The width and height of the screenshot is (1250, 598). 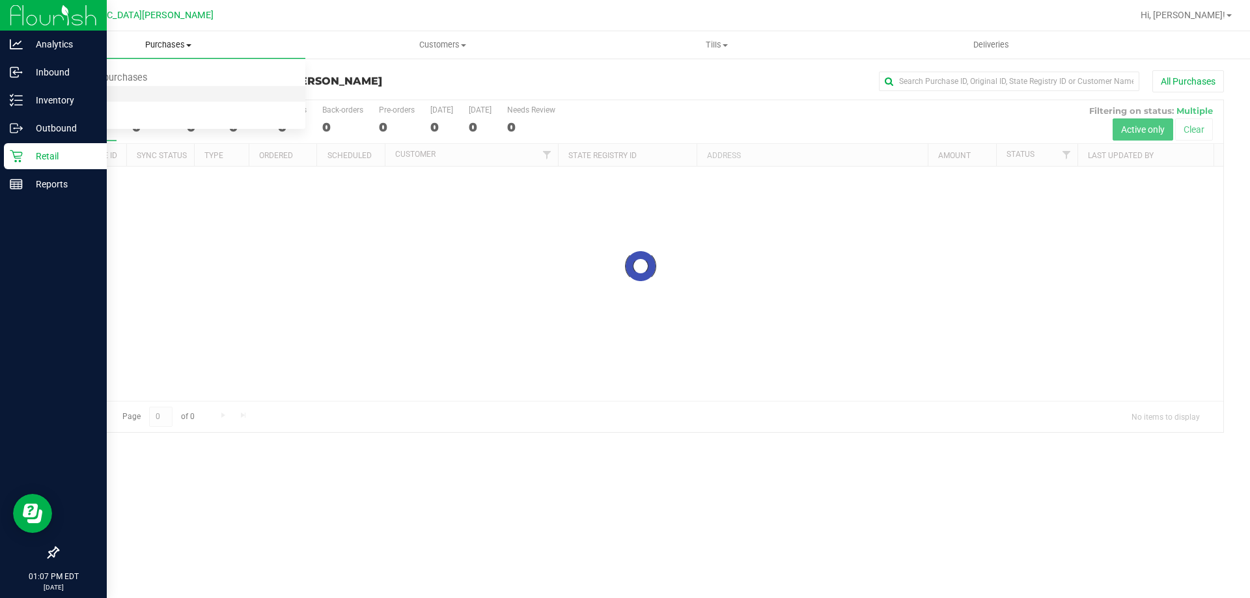 What do you see at coordinates (168, 45) in the screenshot?
I see `a: Purchases Summary of purchases Fulfillment All purchases` at bounding box center [168, 45].